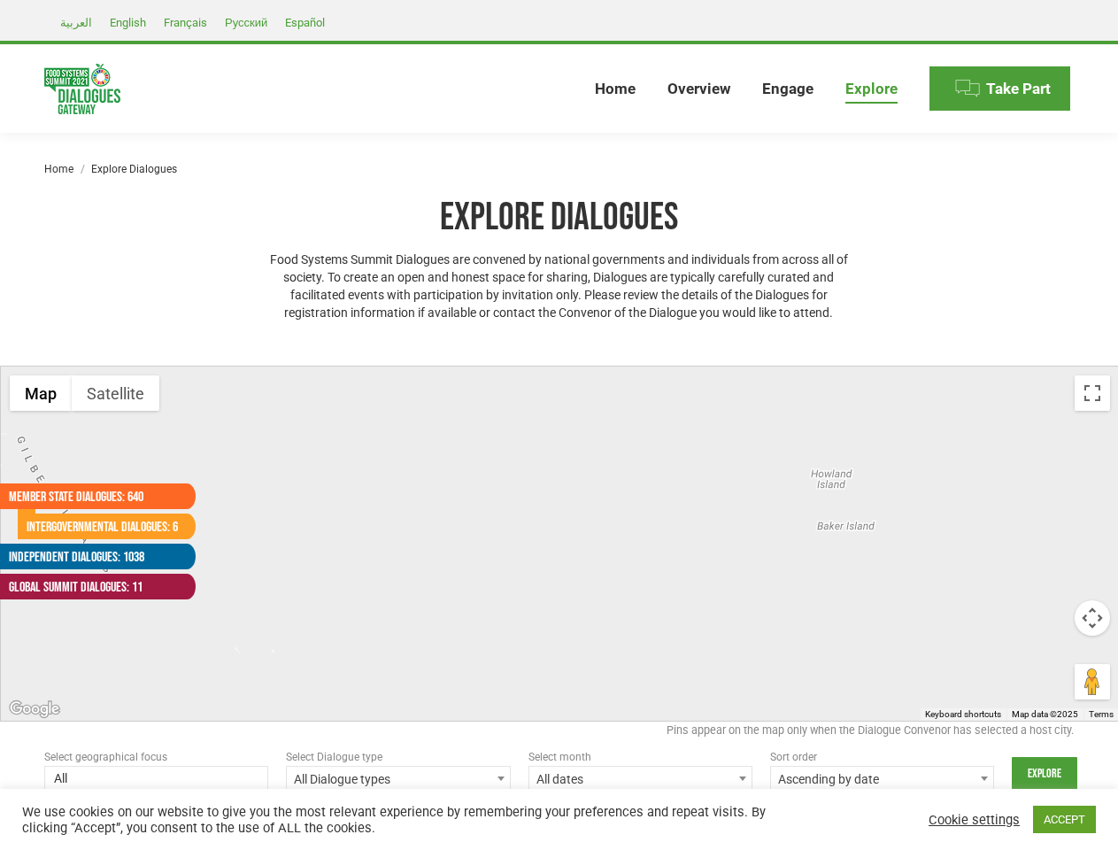 The width and height of the screenshot is (1118, 850). What do you see at coordinates (97, 526) in the screenshot?
I see `a: Intergovernmental Dialogues: 6` at bounding box center [97, 526].